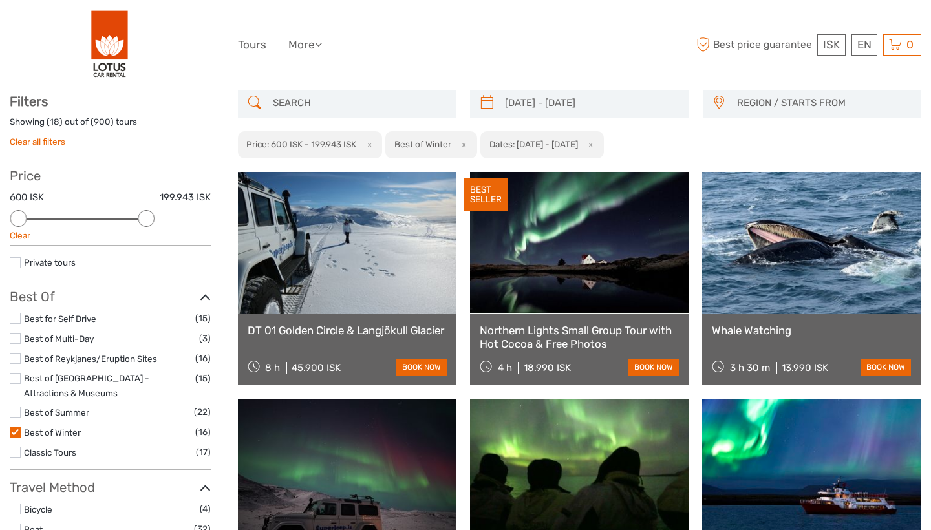  What do you see at coordinates (485, 195) in the screenshot?
I see `div: BEST SELLER` at bounding box center [485, 195].